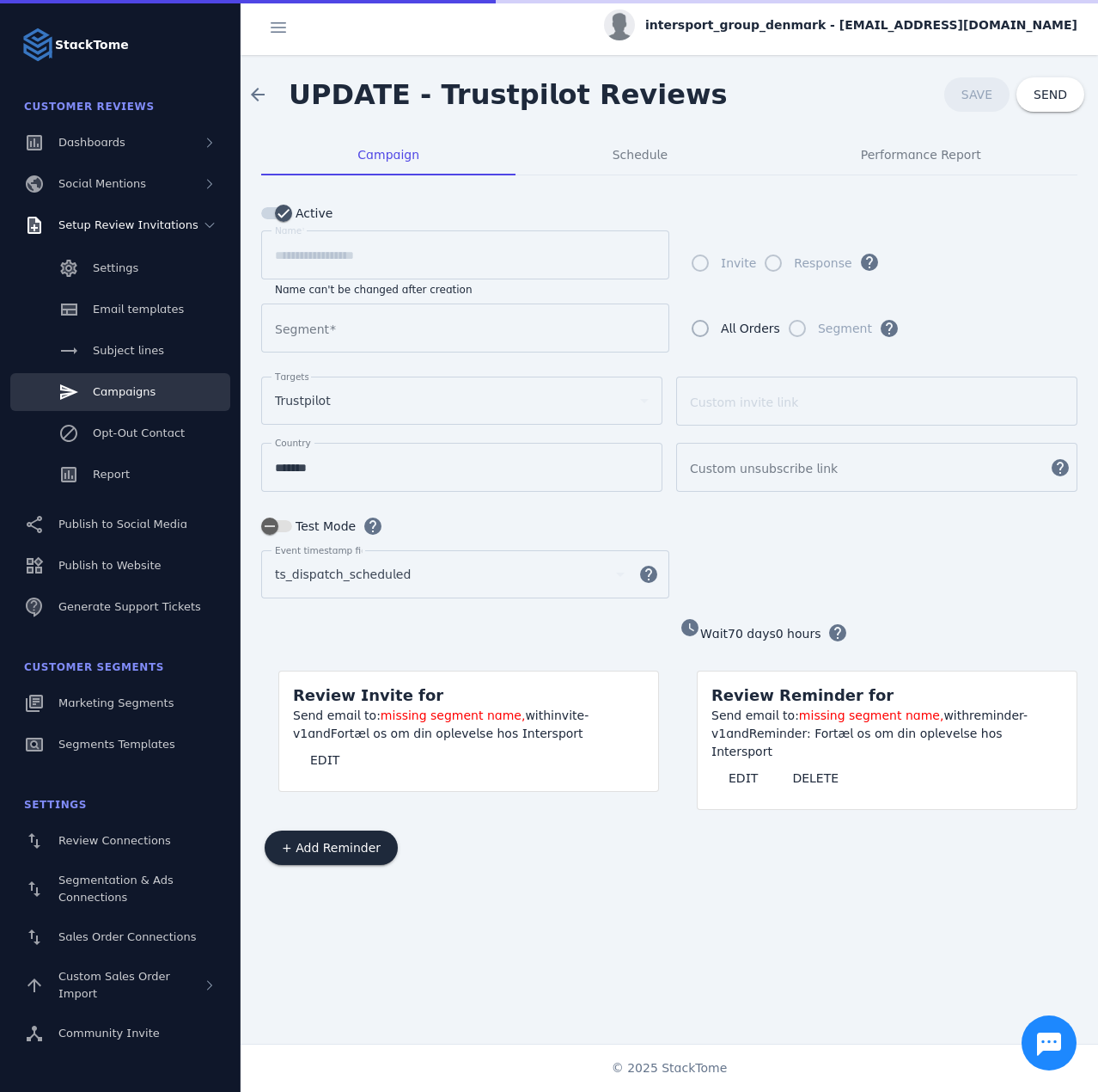 The image size is (1098, 1092). Describe the element at coordinates (120, 350) in the screenshot. I see `a: Subject lines` at that location.